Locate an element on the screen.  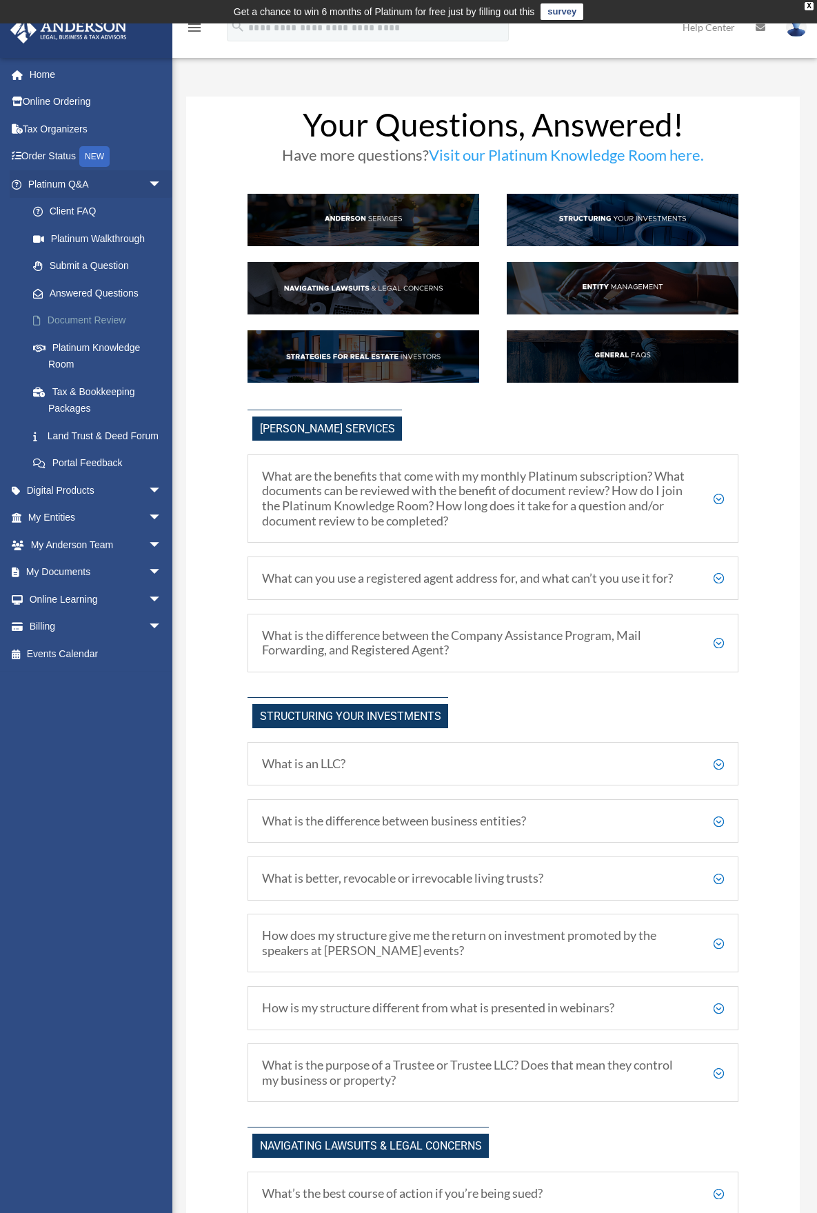
a: menu is located at coordinates (194, 30).